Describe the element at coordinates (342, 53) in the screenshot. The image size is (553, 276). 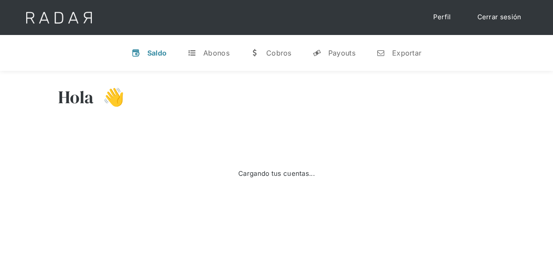
I see `div: Payouts` at that location.